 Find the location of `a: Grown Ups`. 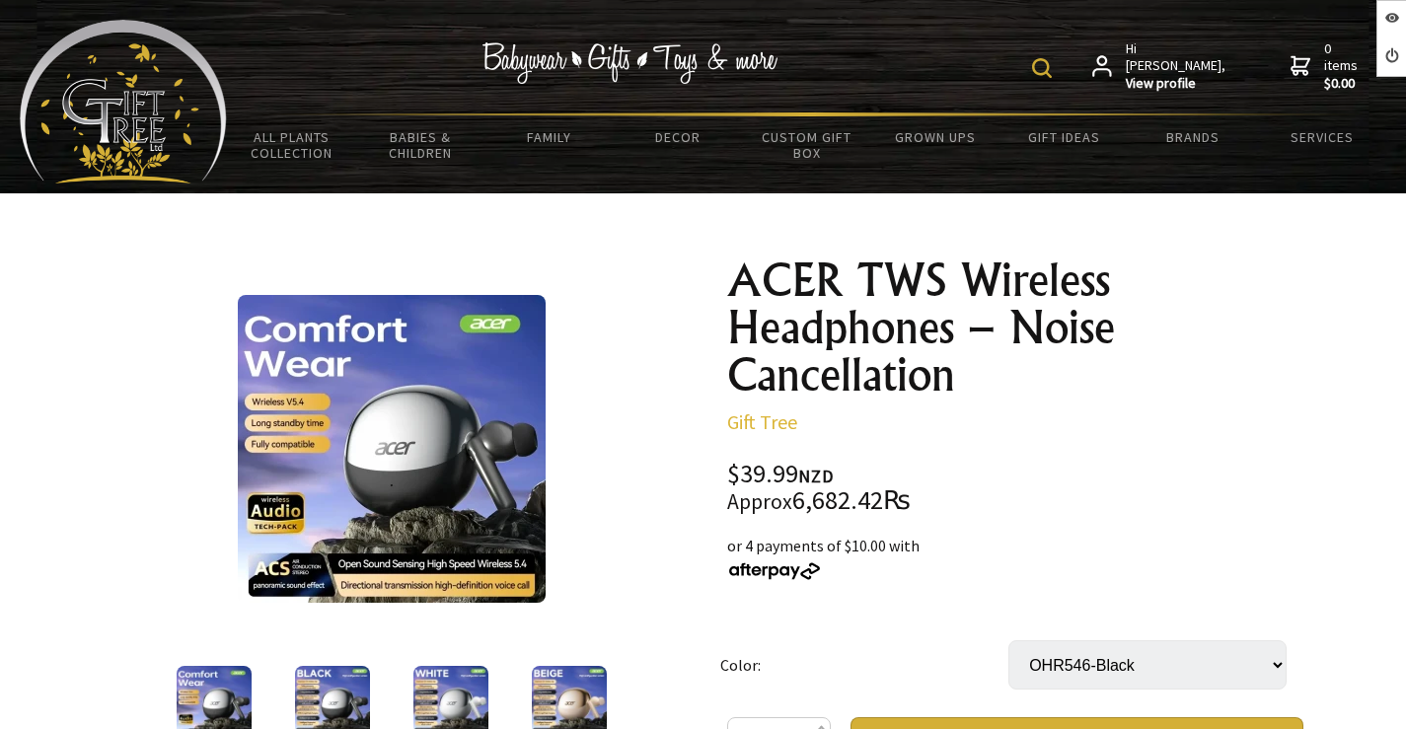

a: Grown Ups is located at coordinates (935, 137).